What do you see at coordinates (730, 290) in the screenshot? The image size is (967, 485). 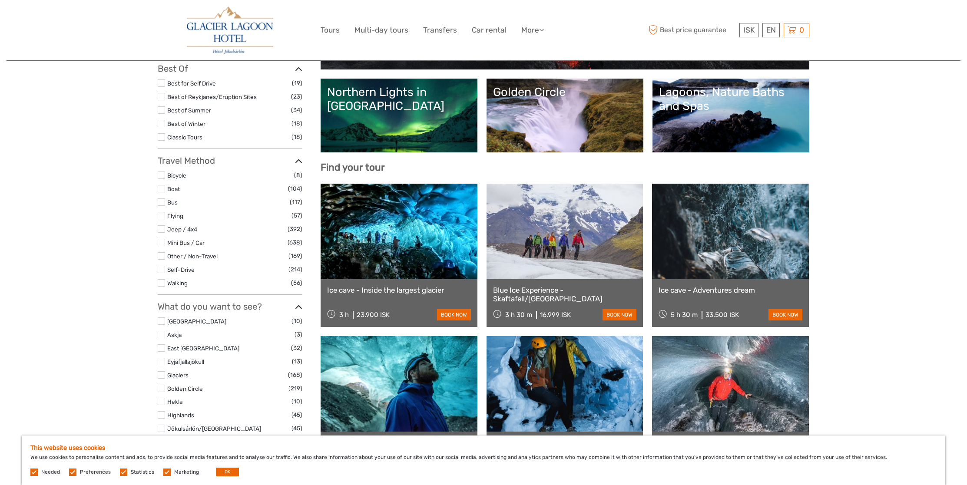 I see `a: Ice cave - Adventures dream` at bounding box center [730, 290].